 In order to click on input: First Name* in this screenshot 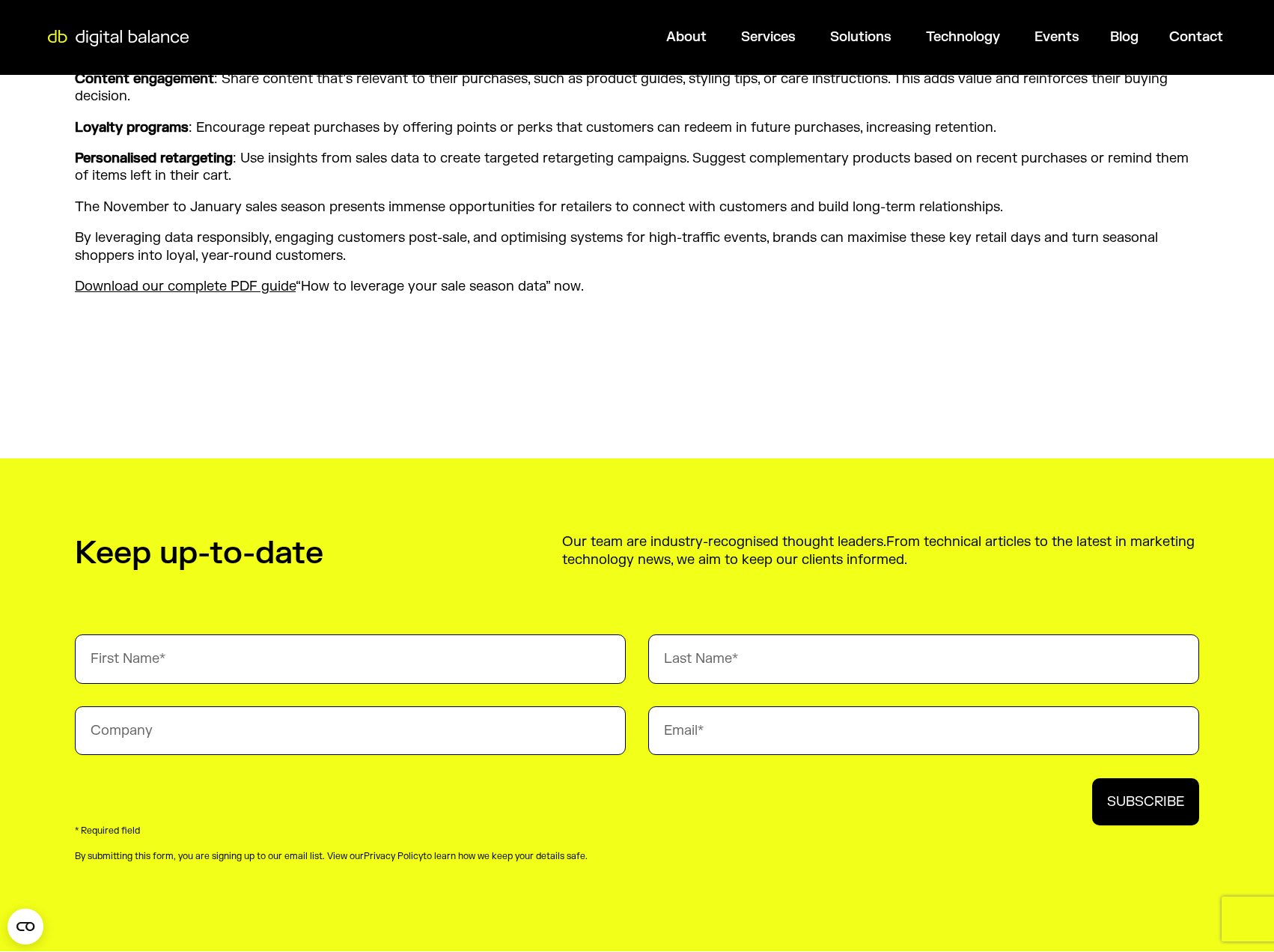, I will do `click(350, 658)`.